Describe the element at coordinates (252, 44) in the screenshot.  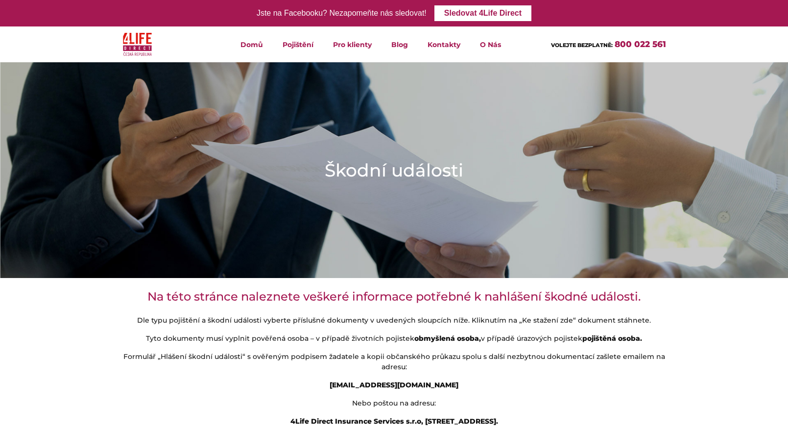
I see `a: Domů` at that location.